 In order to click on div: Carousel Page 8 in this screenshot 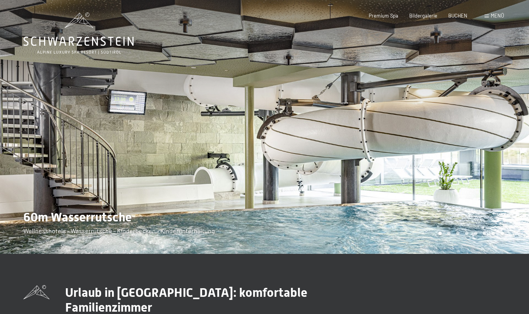, I will do `click(502, 233)`.